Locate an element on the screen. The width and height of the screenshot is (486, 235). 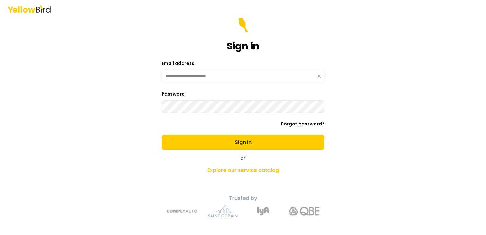
label: Email address is located at coordinates (178, 63).